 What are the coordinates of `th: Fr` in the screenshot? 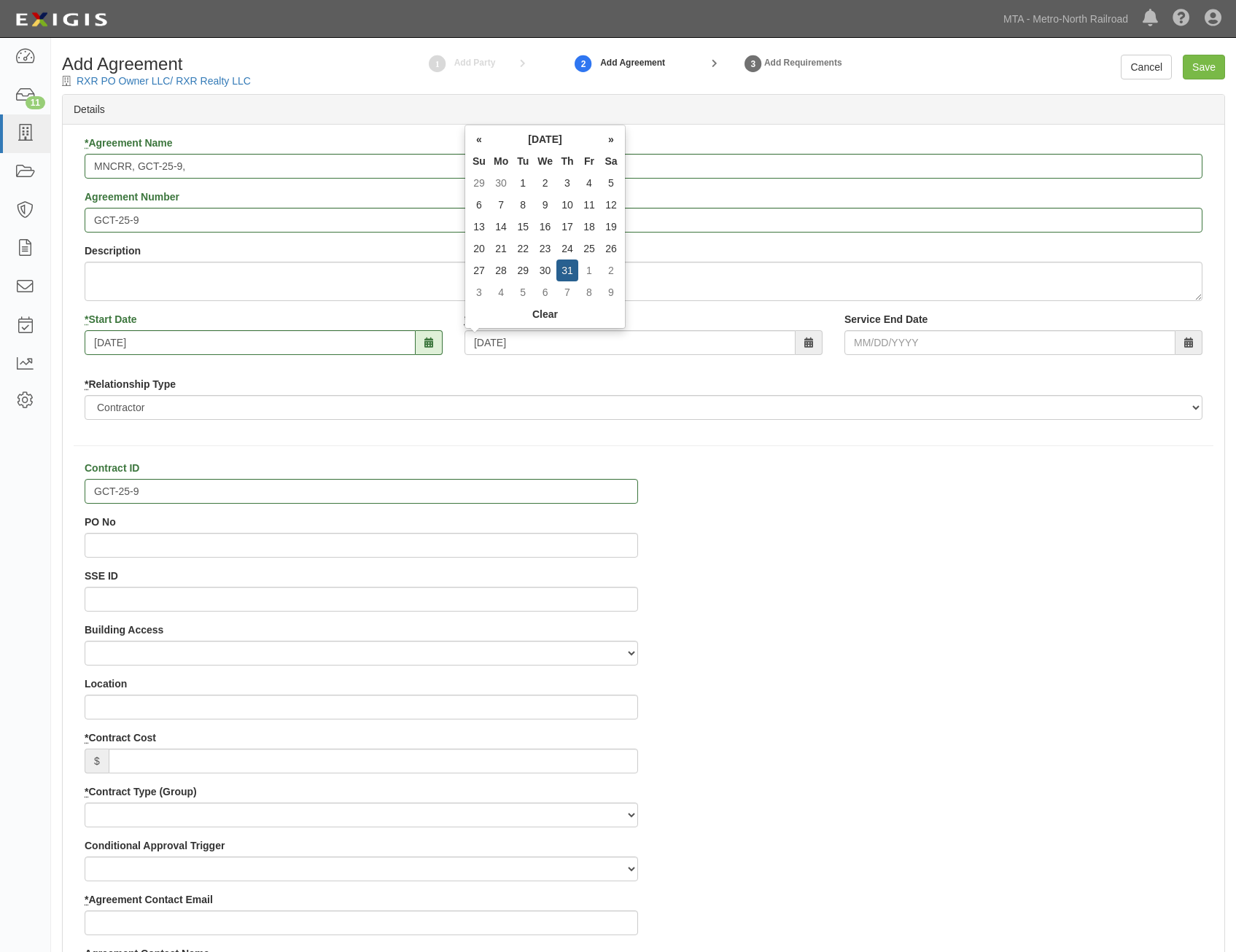 It's located at (589, 161).